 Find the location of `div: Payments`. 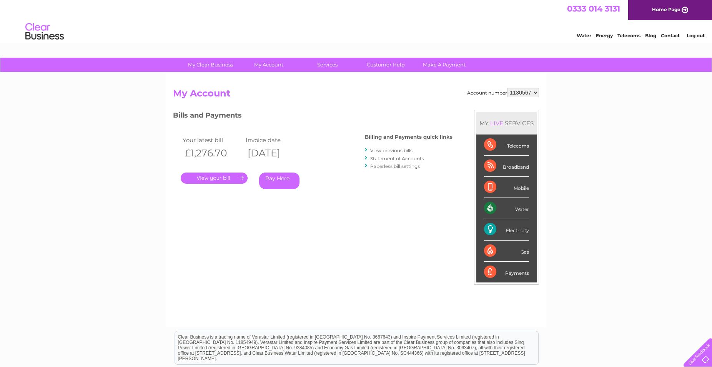

div: Payments is located at coordinates (506, 272).